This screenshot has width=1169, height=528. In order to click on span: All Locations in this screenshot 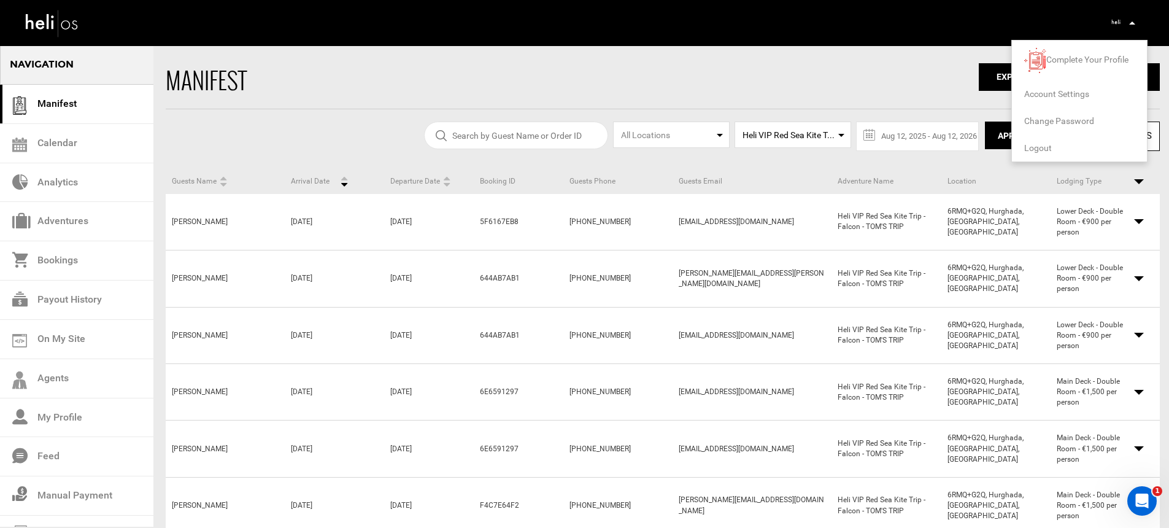, I will do `click(645, 135)`.